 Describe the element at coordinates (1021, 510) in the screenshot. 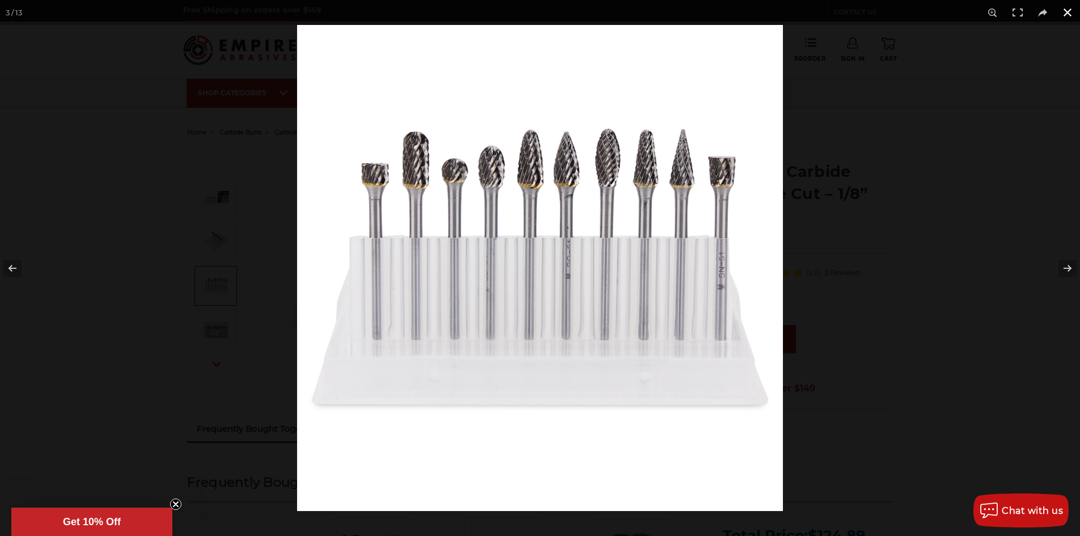

I see `button: Chat with us` at that location.